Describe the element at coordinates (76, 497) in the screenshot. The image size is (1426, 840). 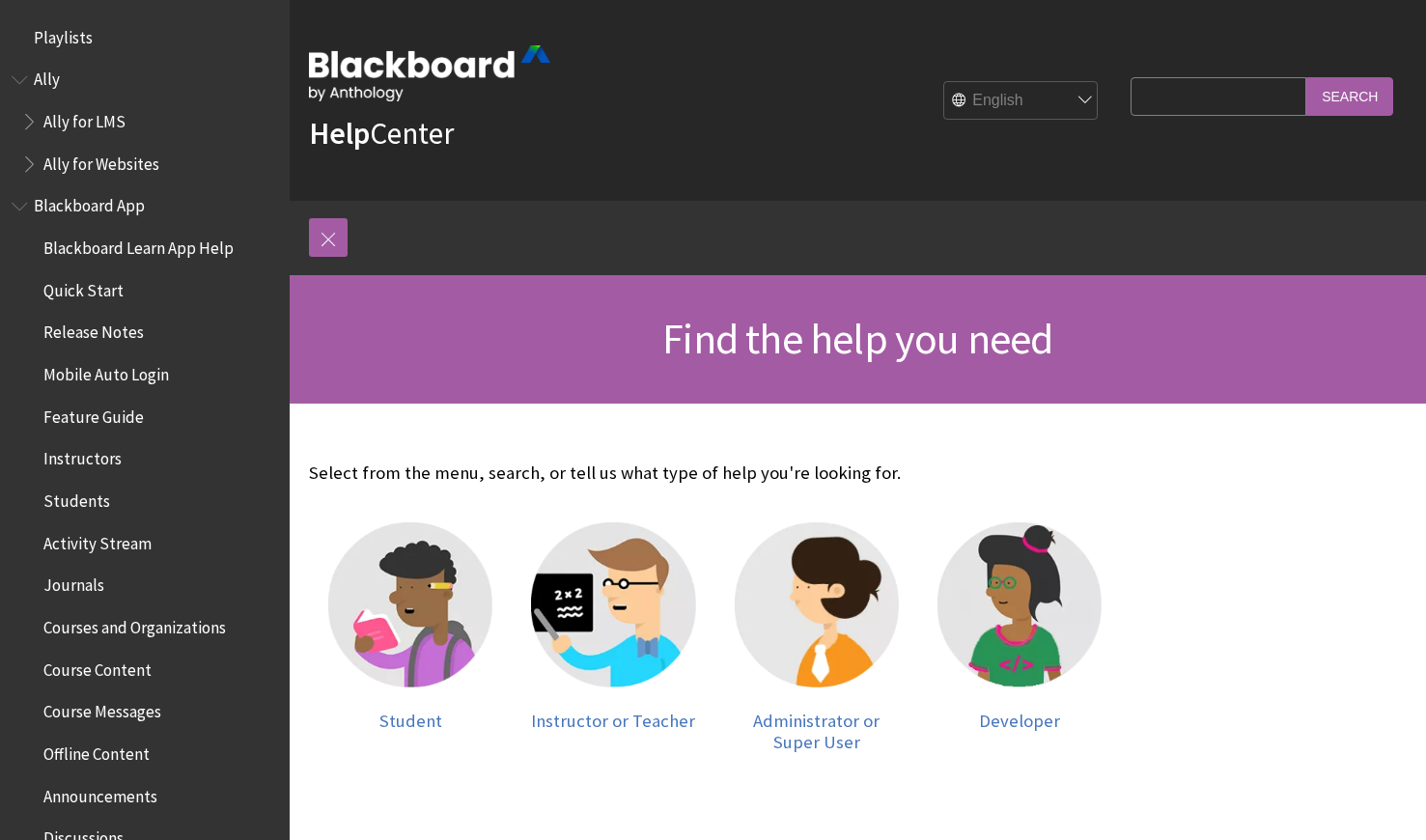
I see `span: Students` at that location.